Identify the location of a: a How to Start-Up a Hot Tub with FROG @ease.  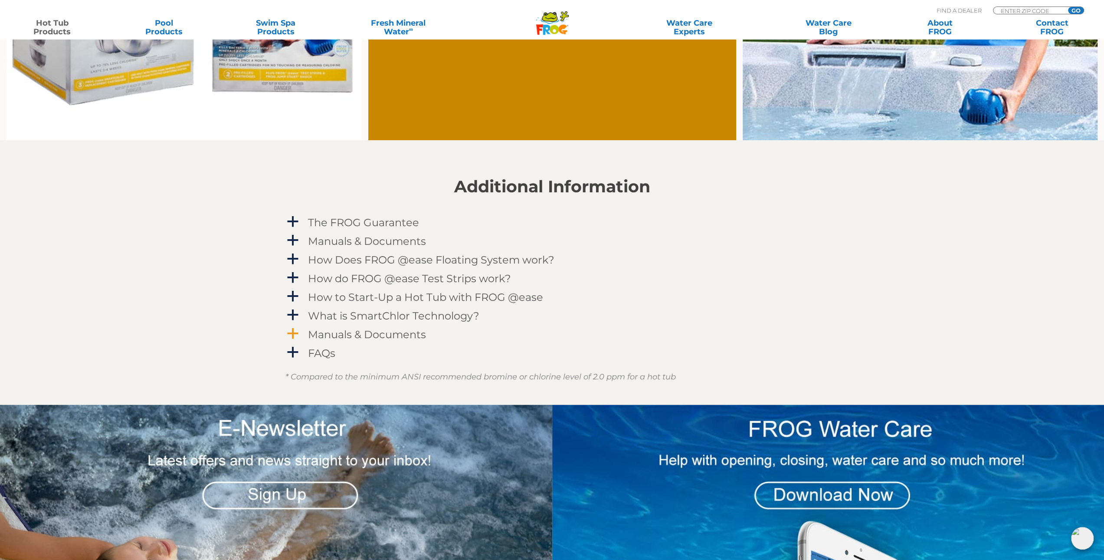
(552, 297).